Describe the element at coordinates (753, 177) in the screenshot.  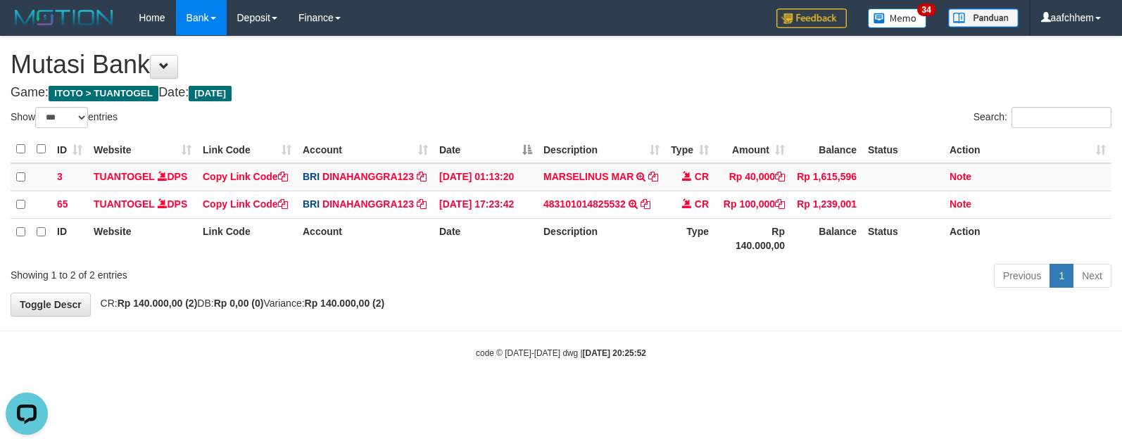
I see `td: Rp 40,000` at that location.